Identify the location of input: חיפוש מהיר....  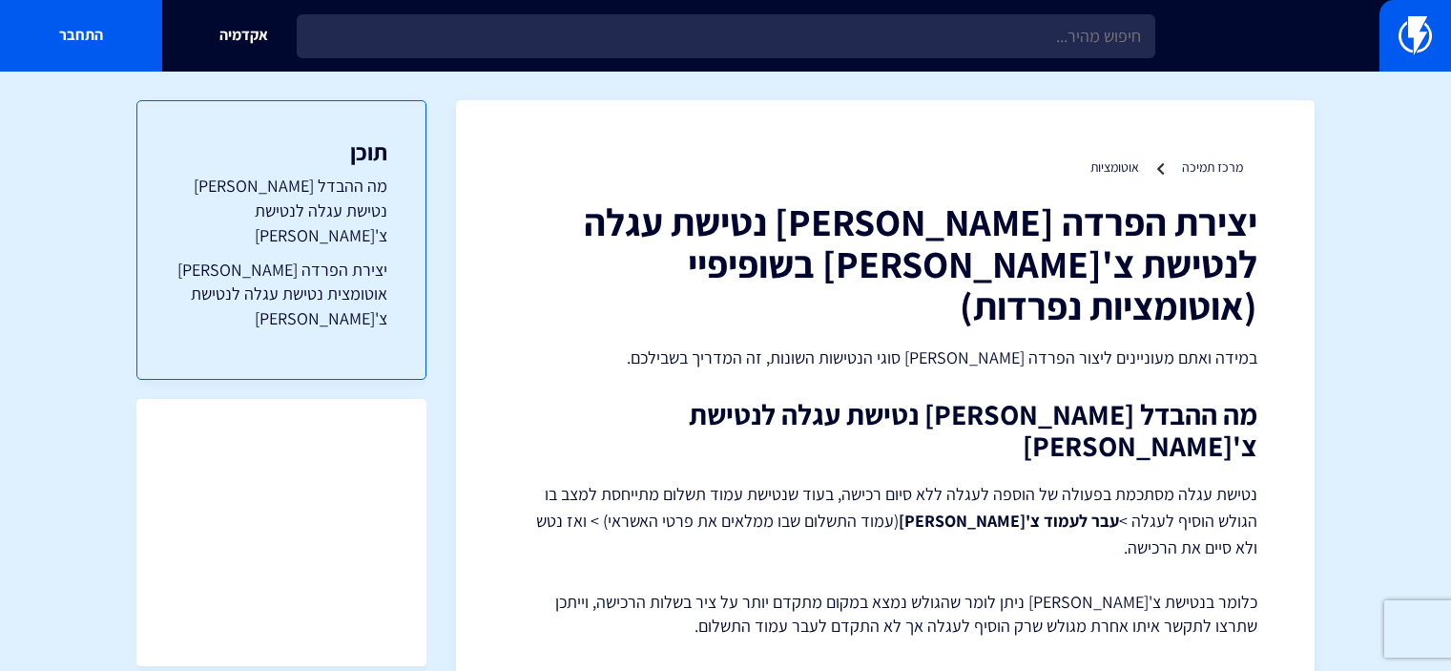
(726, 36).